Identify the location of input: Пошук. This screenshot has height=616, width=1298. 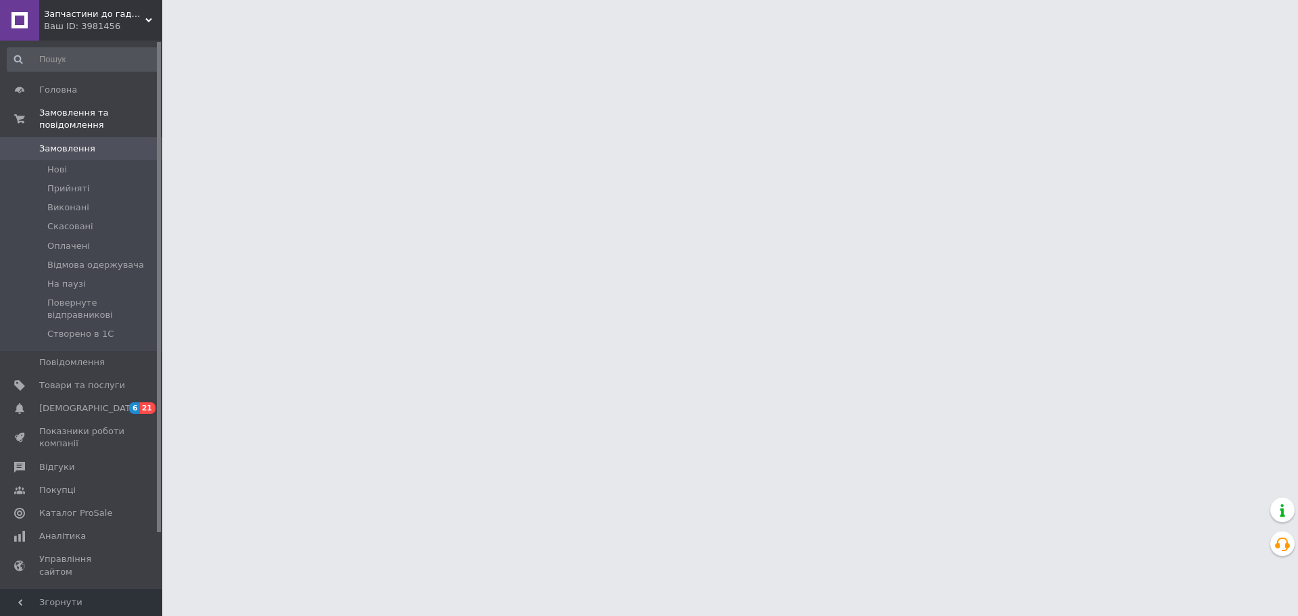
(83, 59).